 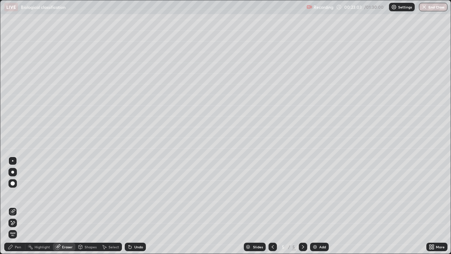 I want to click on button: End Class, so click(x=433, y=7).